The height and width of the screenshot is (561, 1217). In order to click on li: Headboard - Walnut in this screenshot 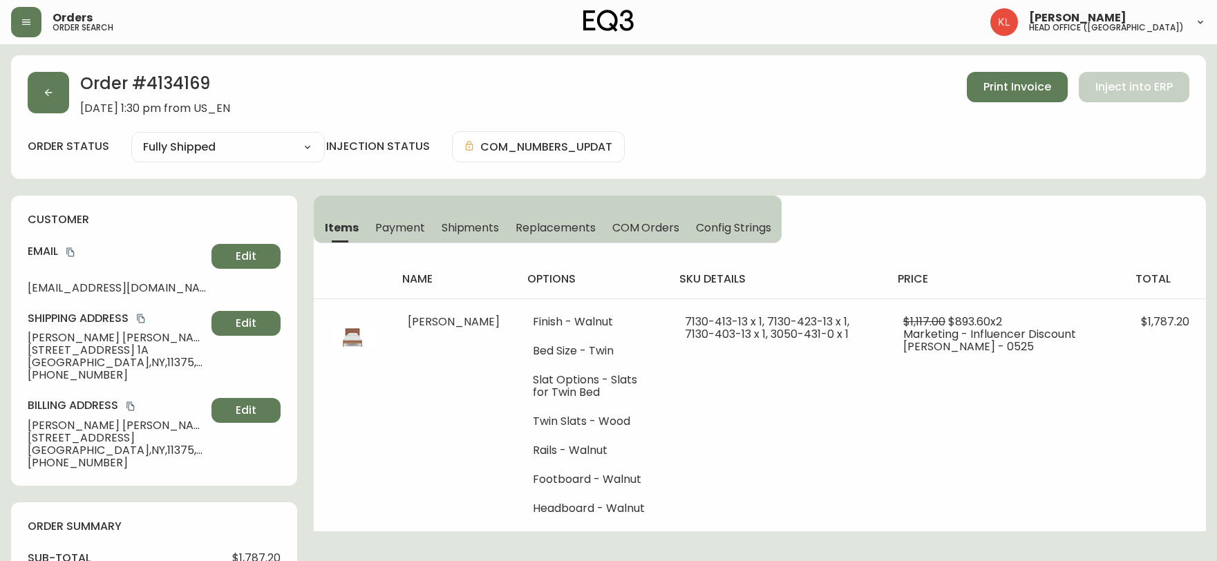, I will do `click(592, 509)`.